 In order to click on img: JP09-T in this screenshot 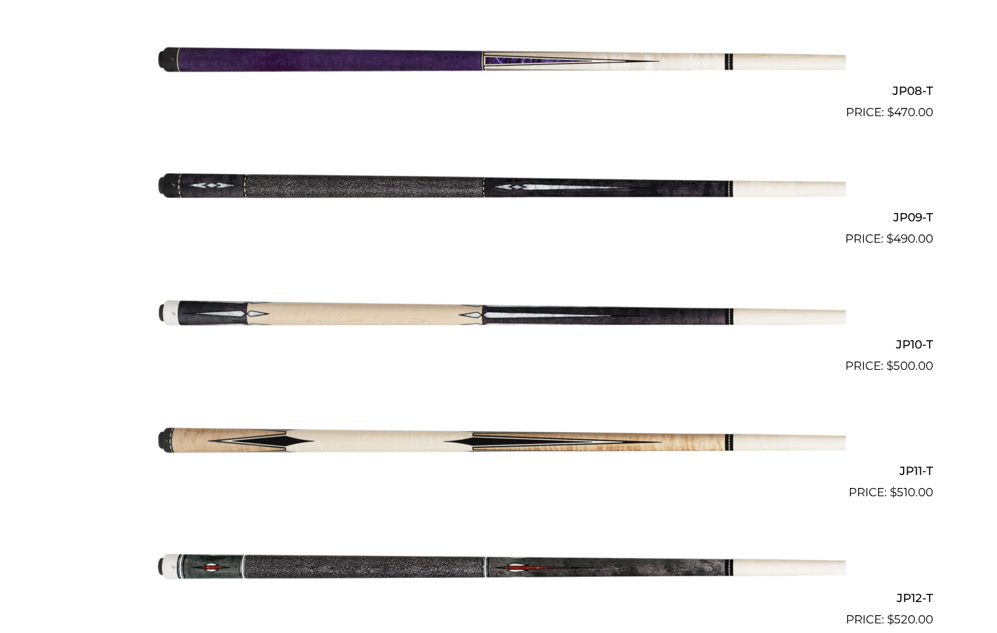, I will do `click(499, 185)`.